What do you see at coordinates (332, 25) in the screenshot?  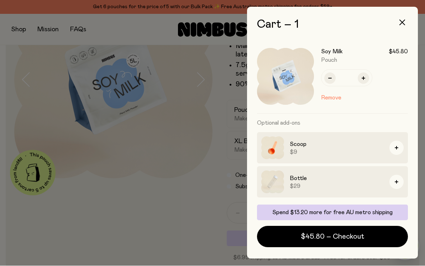 I see `h2: Cart – 1` at bounding box center [332, 25].